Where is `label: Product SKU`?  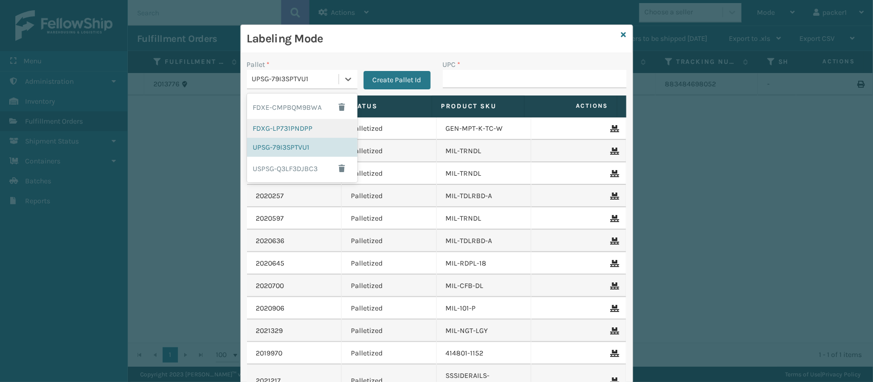 label: Product SKU is located at coordinates (478, 106).